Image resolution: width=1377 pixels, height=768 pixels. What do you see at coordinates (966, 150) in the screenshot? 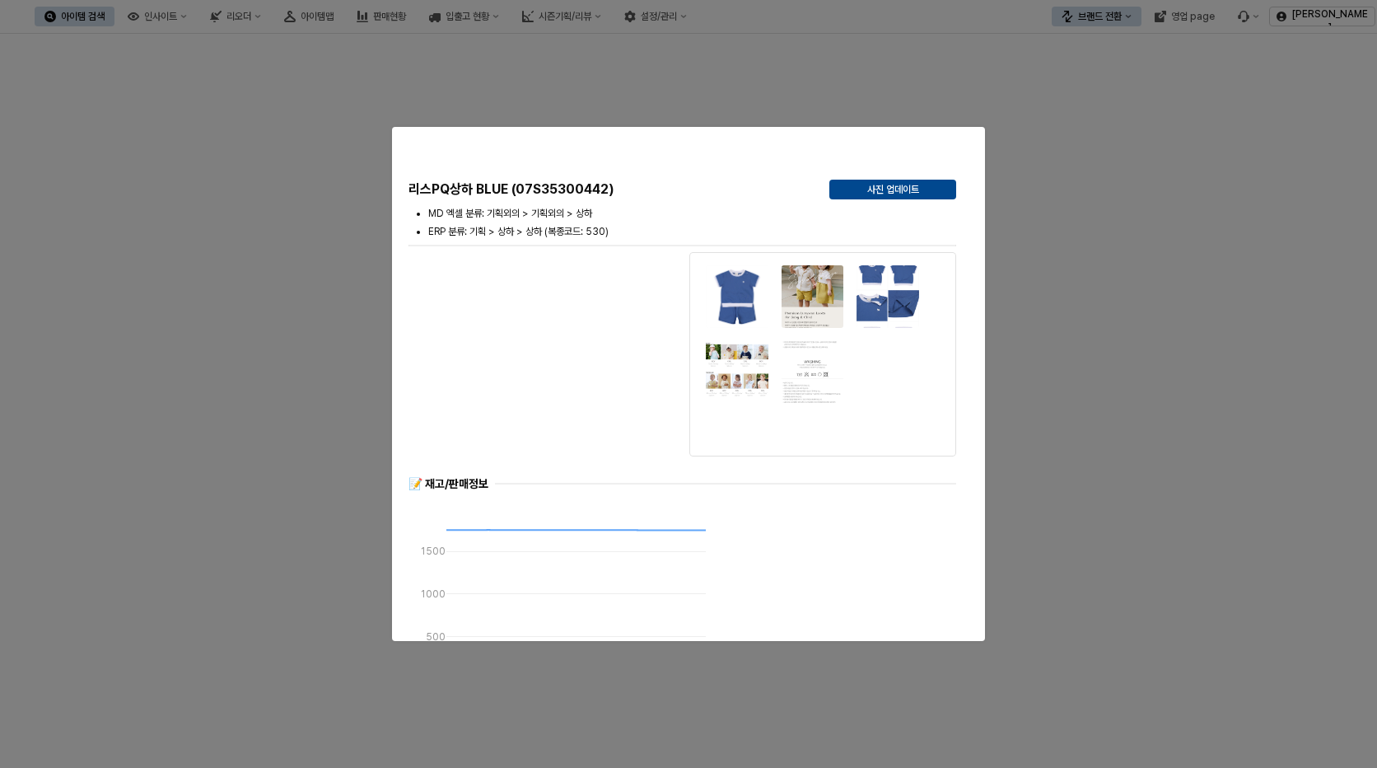
I see `button: Close` at bounding box center [966, 150].